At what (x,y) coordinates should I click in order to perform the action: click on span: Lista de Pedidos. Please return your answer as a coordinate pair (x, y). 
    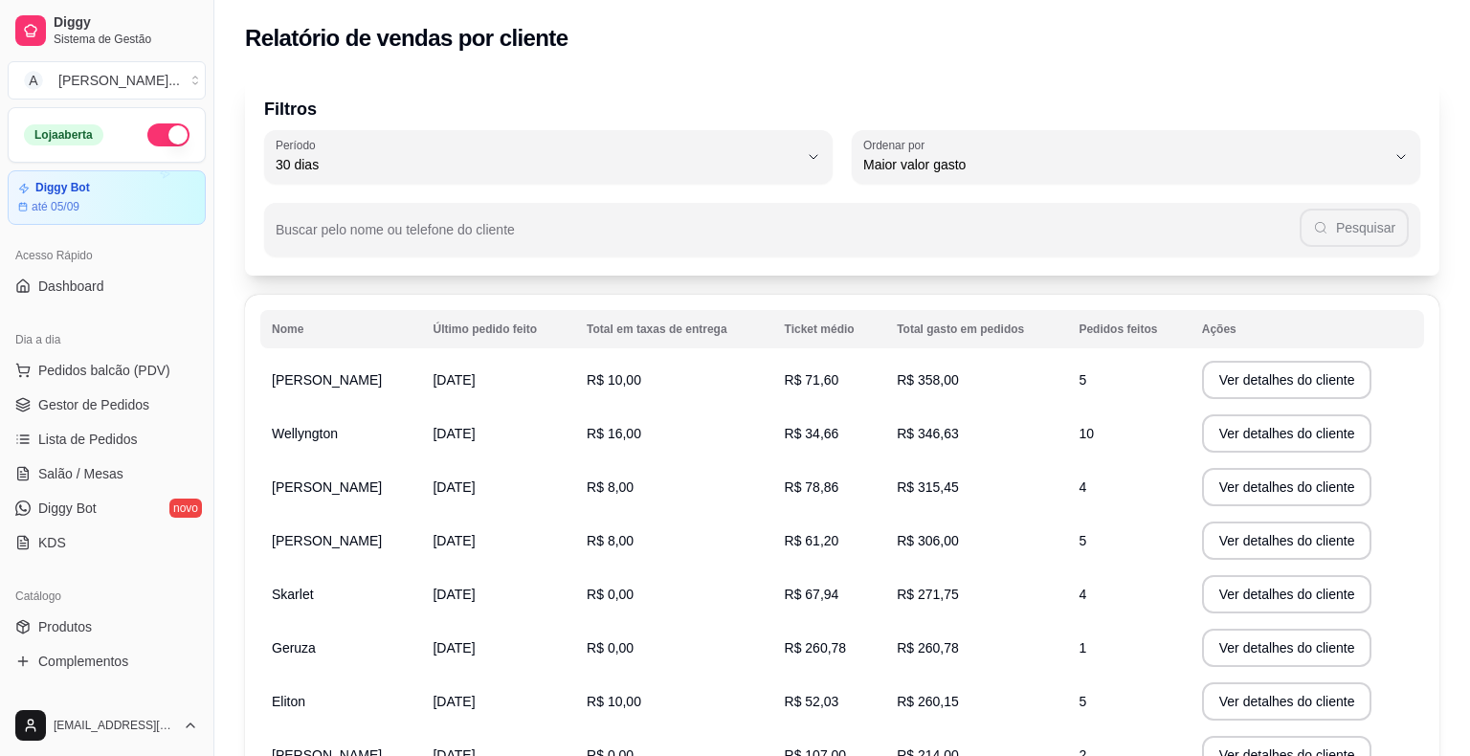
    Looking at the image, I should click on (88, 439).